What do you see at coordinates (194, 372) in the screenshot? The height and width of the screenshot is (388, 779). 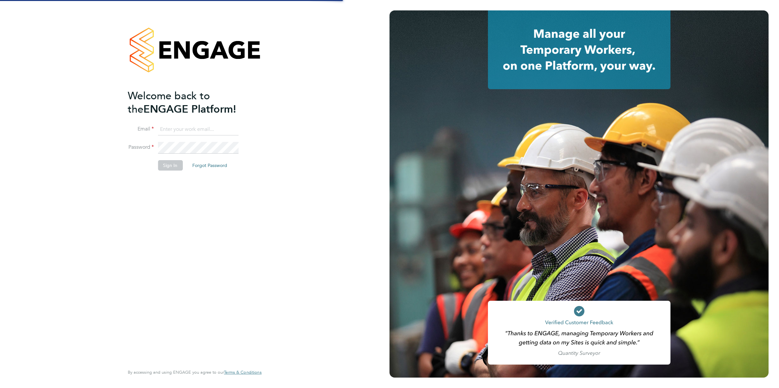 I see `span: By accessing and using ENGAGE you agree to our` at bounding box center [194, 372].